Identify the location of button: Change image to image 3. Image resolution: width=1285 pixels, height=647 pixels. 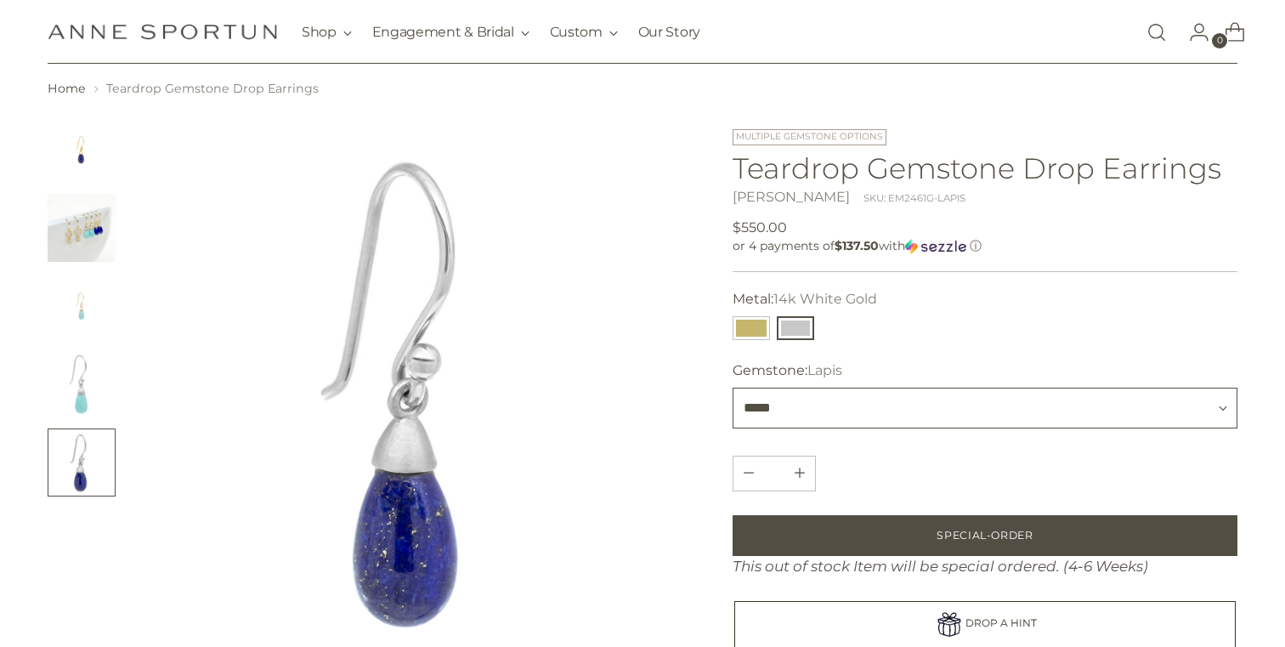
(82, 306).